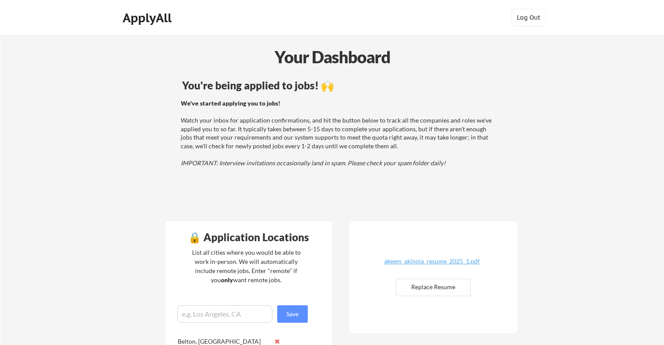  What do you see at coordinates (292, 314) in the screenshot?
I see `button: Save` at bounding box center [292, 314].